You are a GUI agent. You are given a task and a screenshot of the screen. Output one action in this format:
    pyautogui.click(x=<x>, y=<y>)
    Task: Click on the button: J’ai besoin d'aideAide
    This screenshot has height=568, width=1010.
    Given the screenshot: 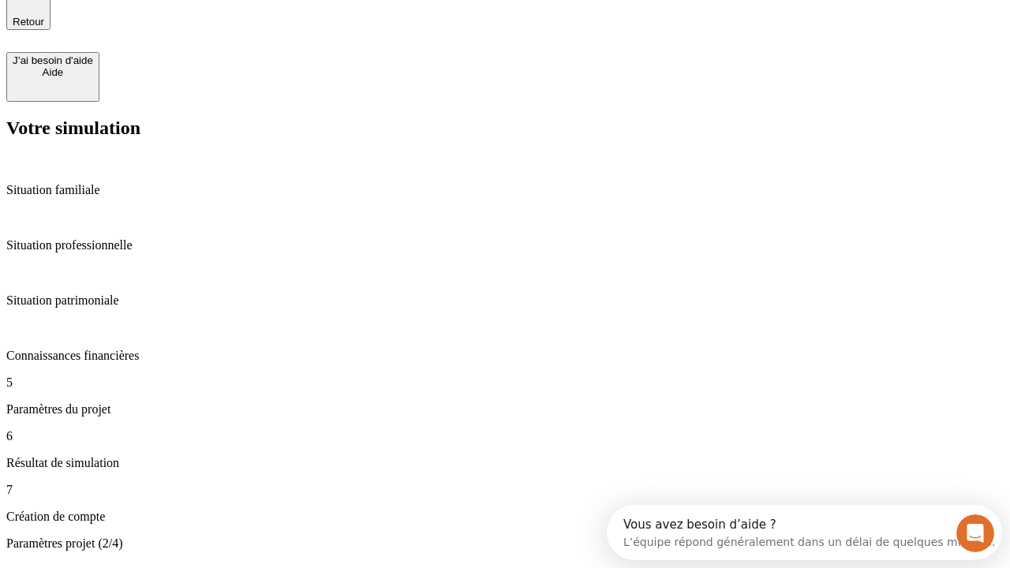 What is the action you would take?
    pyautogui.click(x=53, y=77)
    